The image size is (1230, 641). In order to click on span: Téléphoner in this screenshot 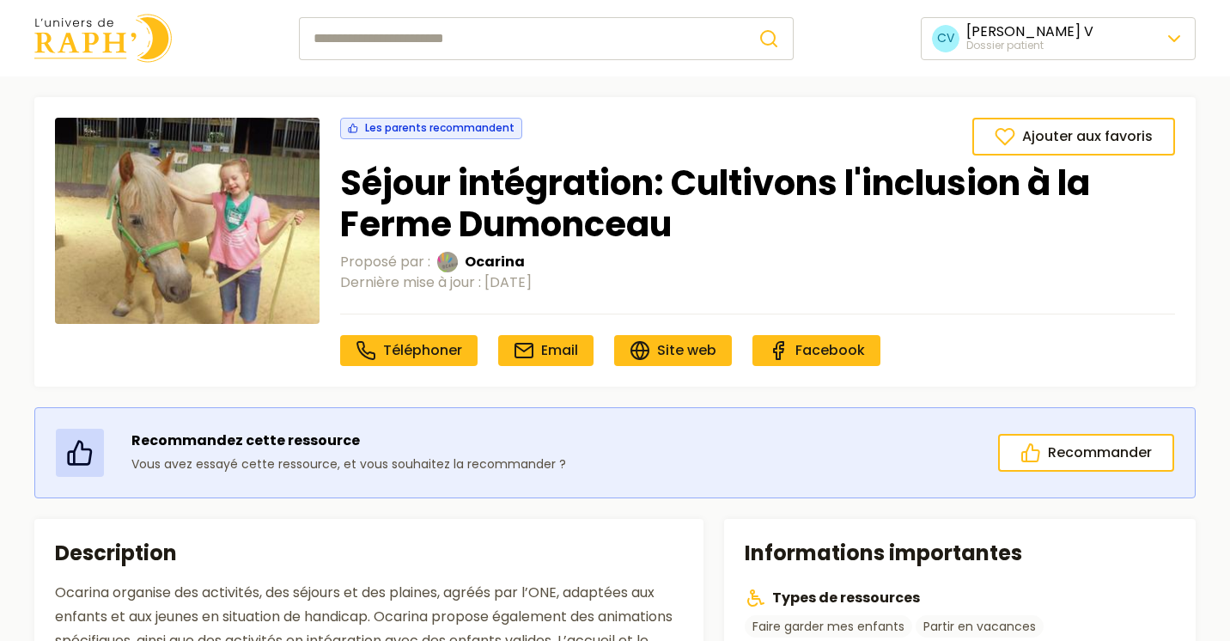, I will do `click(423, 350)`.